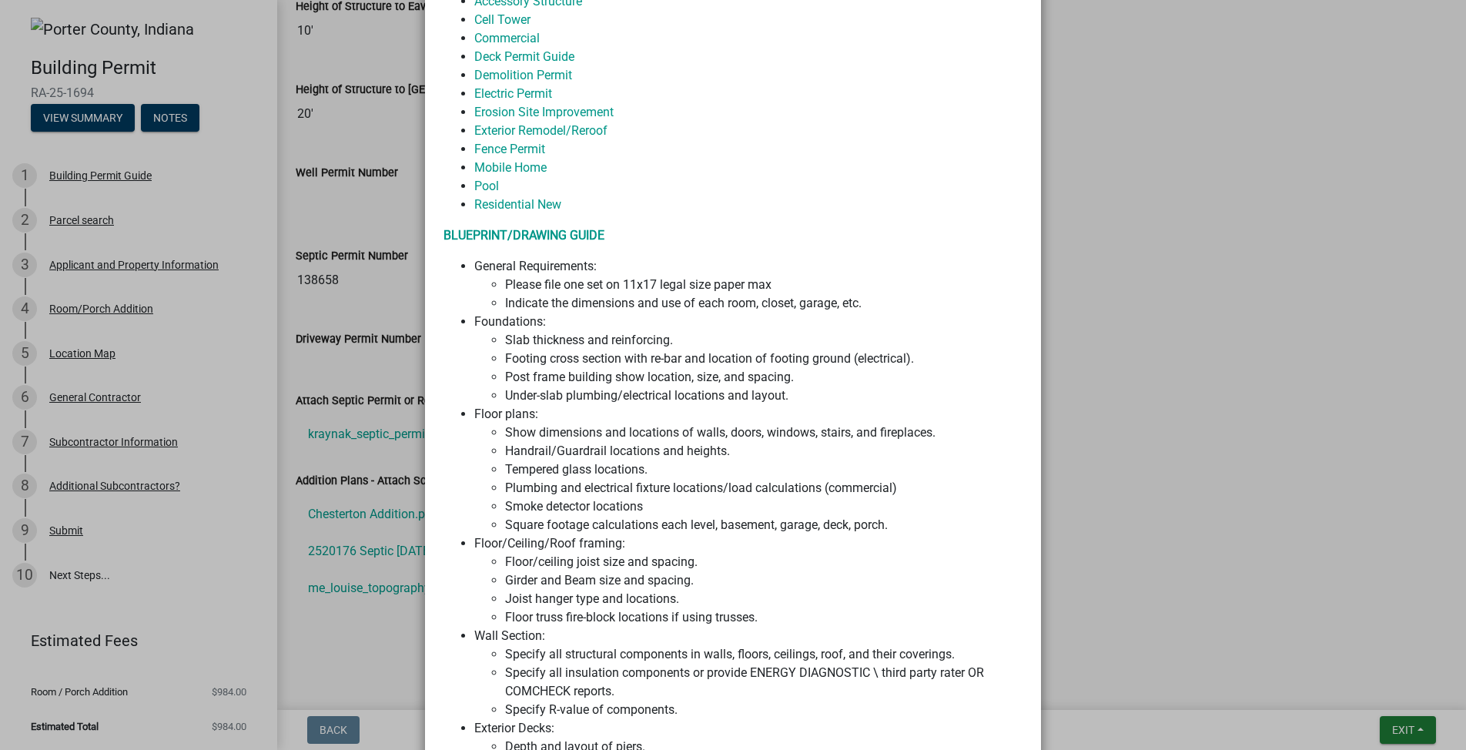 This screenshot has height=750, width=1466. What do you see at coordinates (523, 75) in the screenshot?
I see `a: Demolition Permit` at bounding box center [523, 75].